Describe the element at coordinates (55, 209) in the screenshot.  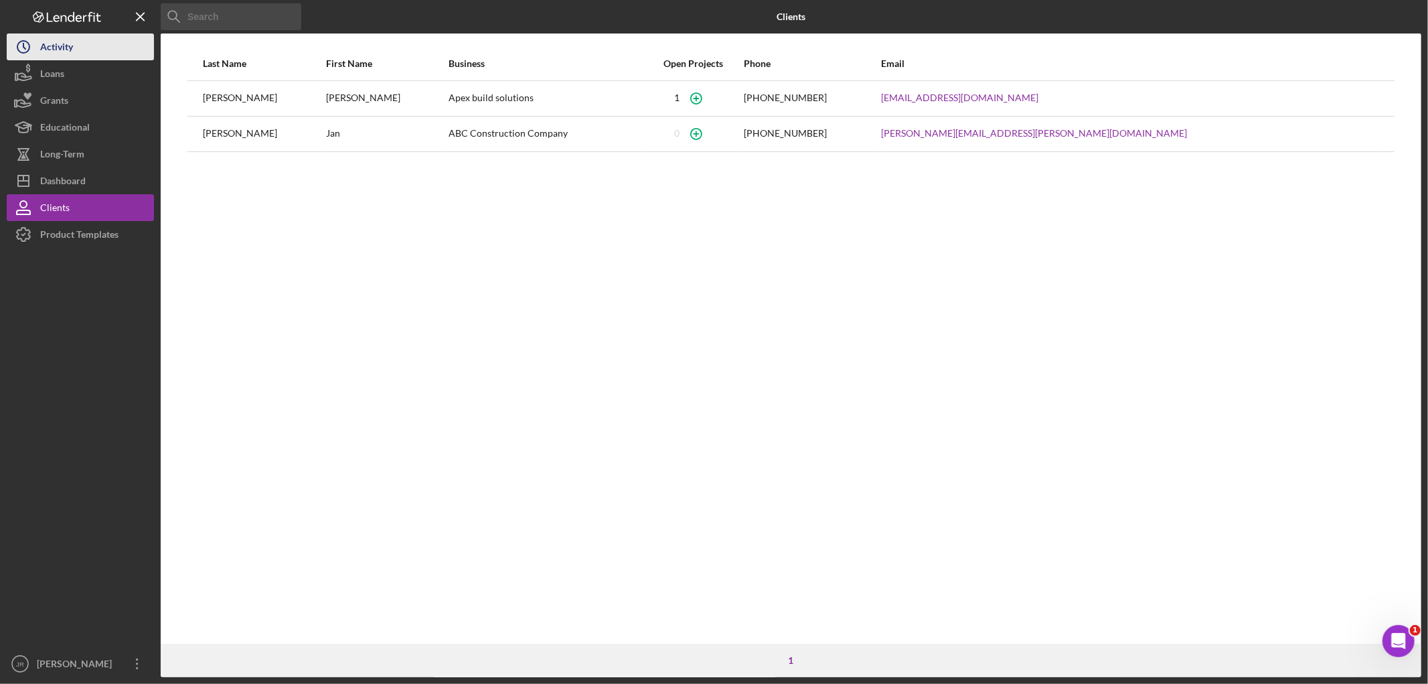
I see `div: Clients` at that location.